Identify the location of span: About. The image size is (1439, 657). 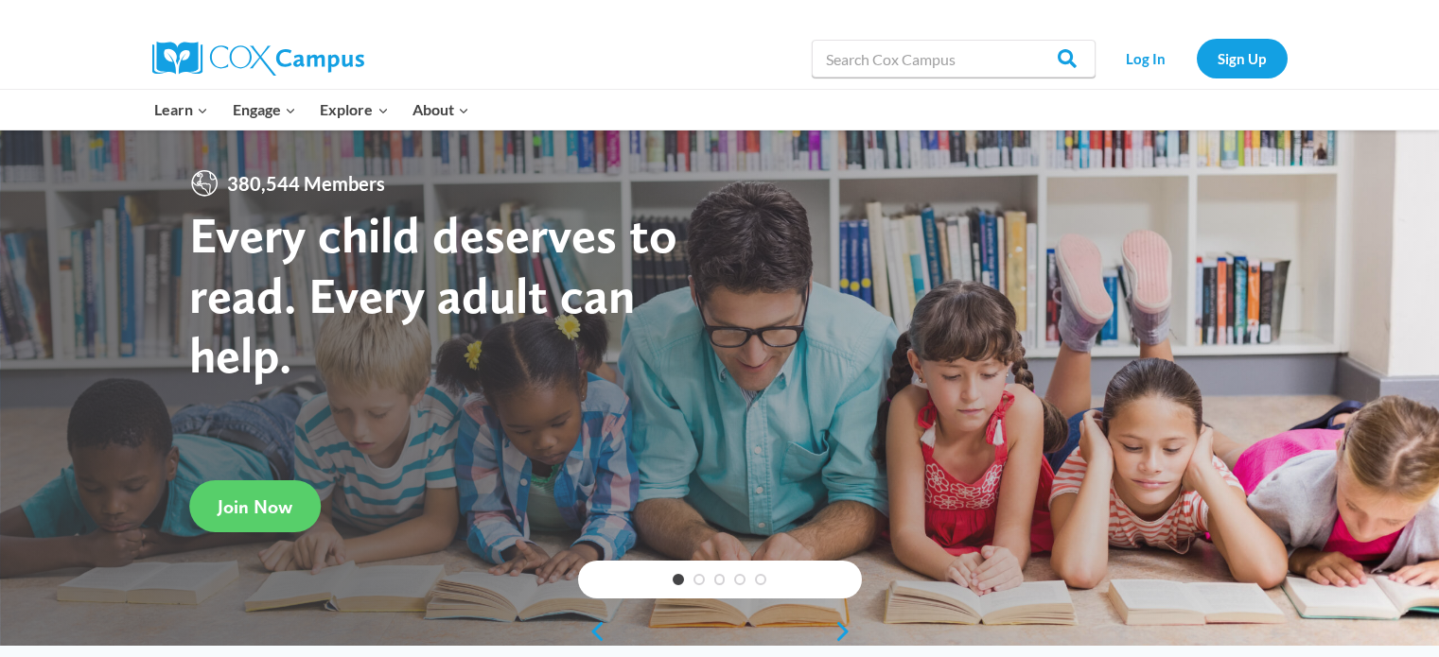
(441, 110).